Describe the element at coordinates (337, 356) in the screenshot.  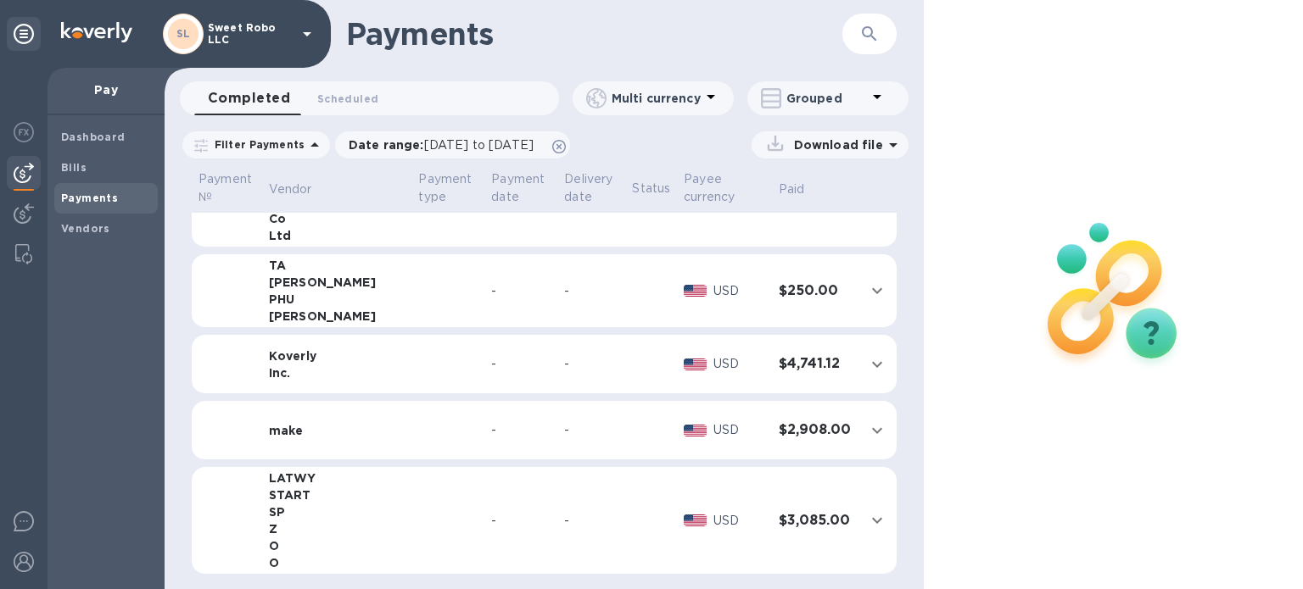
I see `div: Koverly` at that location.